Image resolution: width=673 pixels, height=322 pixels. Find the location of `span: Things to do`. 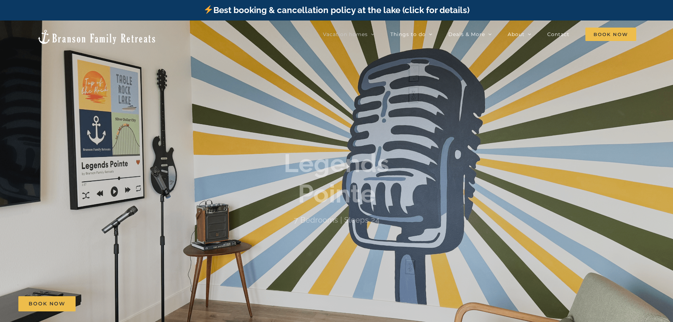

span: Things to do is located at coordinates (408, 34).